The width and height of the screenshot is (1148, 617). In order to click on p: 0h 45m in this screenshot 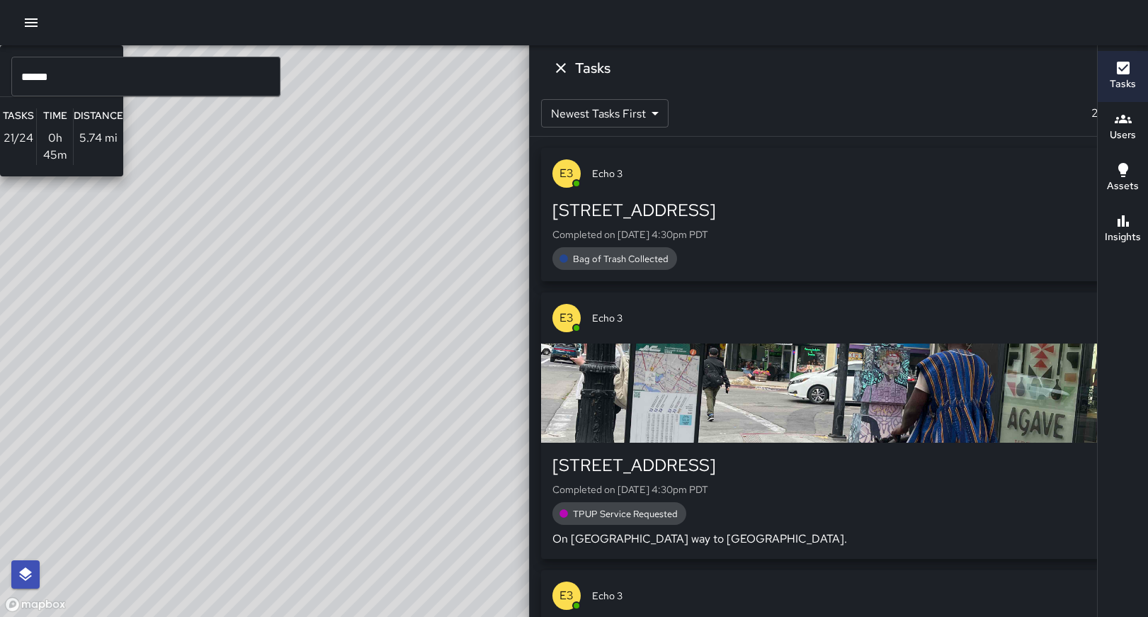, I will do `click(55, 147)`.